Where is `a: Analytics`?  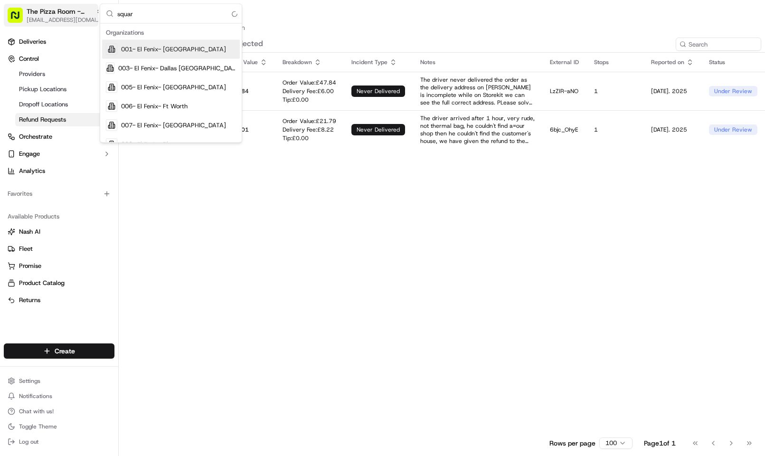 a: Analytics is located at coordinates (59, 171).